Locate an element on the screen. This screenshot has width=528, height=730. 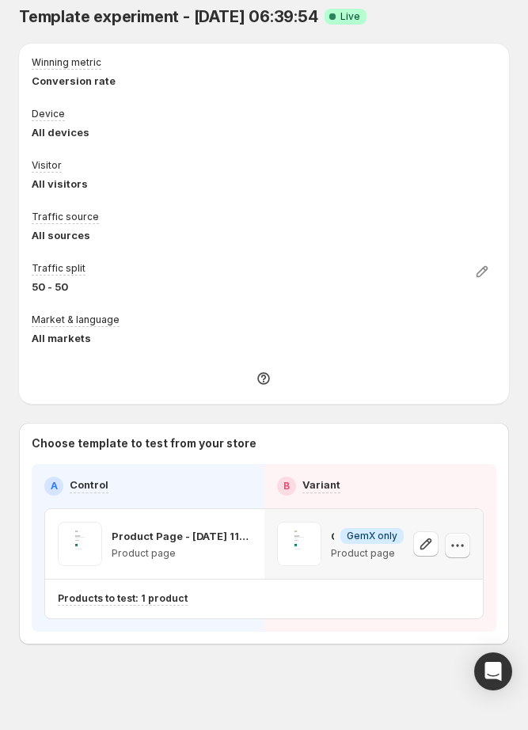
img: Product Page - Aug 22, 11:29:30 is located at coordinates (80, 544).